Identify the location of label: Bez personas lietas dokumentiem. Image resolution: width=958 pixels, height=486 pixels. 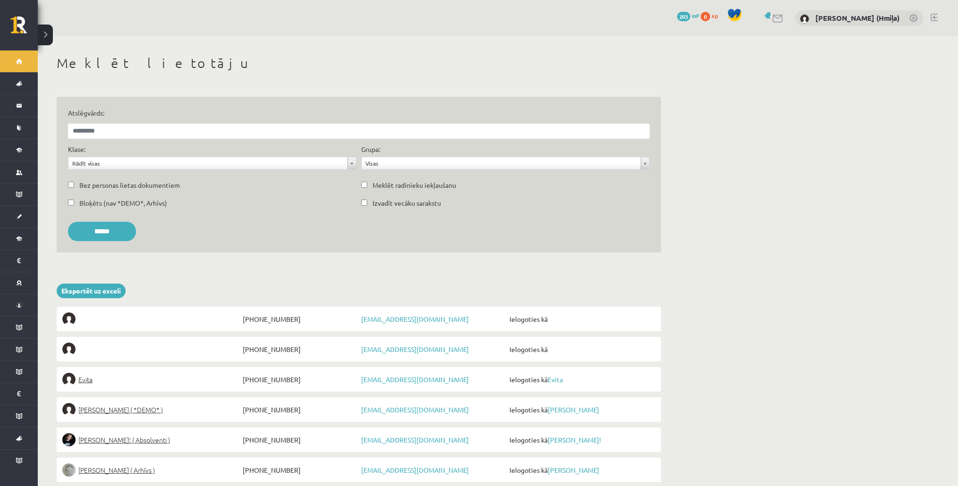
(129, 185).